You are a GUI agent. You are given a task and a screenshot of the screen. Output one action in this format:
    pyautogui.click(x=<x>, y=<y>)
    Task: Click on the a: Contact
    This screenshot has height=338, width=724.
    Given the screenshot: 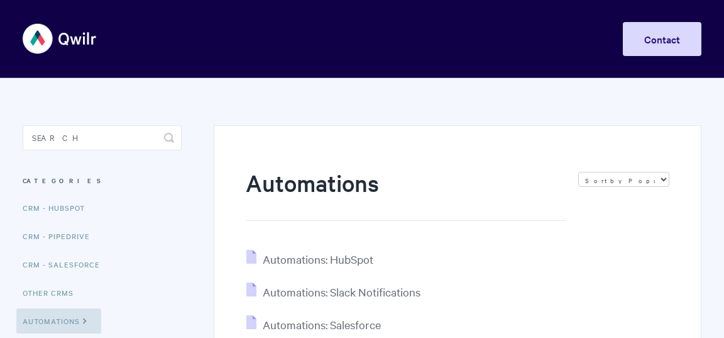 What is the action you would take?
    pyautogui.click(x=662, y=39)
    